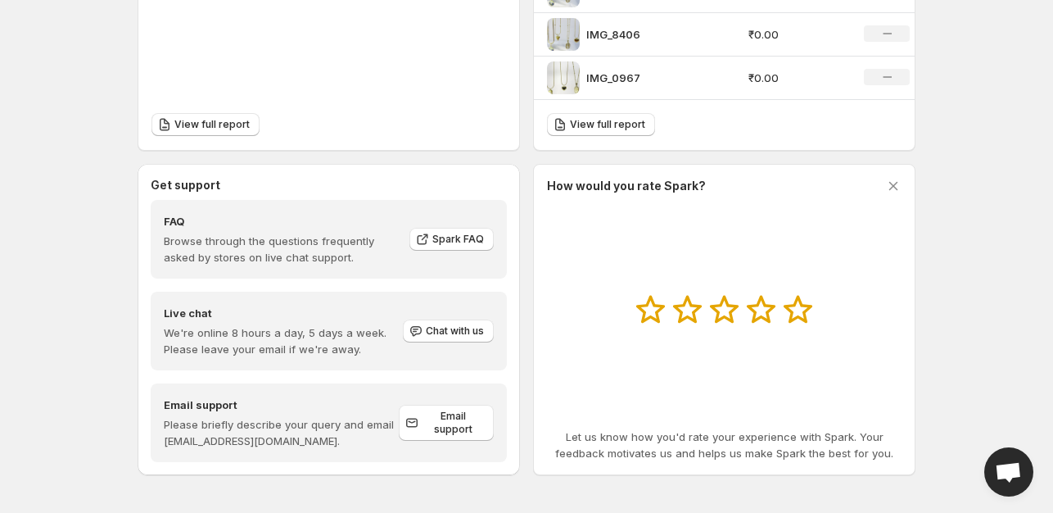 This screenshot has width=1053, height=513. What do you see at coordinates (724, 445) in the screenshot?
I see `p: Let us know how you'd rate your experience with Spark. Your feedback motivates us and helps us ma...` at bounding box center [724, 445].